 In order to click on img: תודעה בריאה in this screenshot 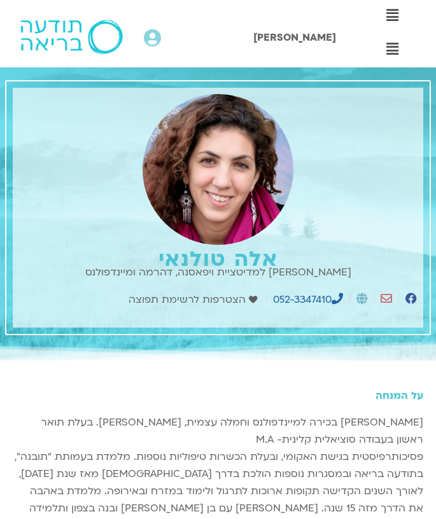, I will do `click(71, 37)`.